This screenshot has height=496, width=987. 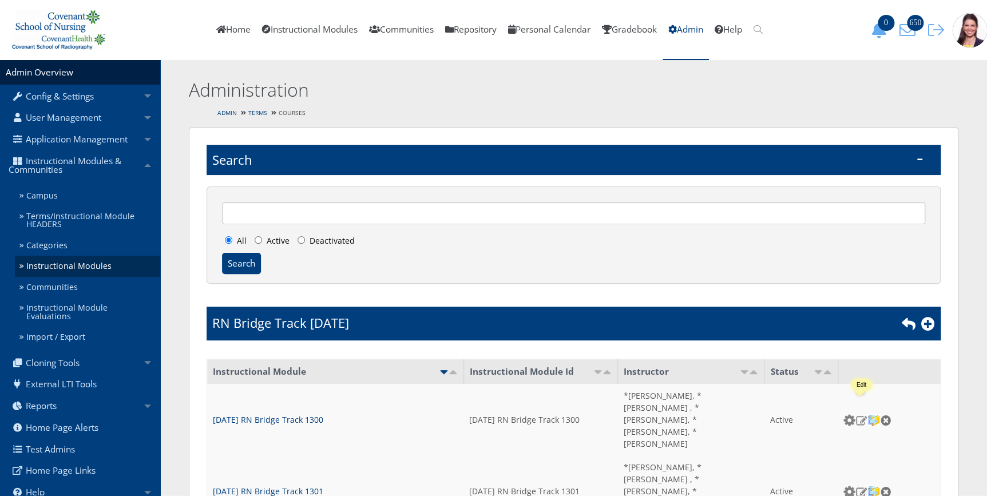 I want to click on td: Active, so click(x=801, y=419).